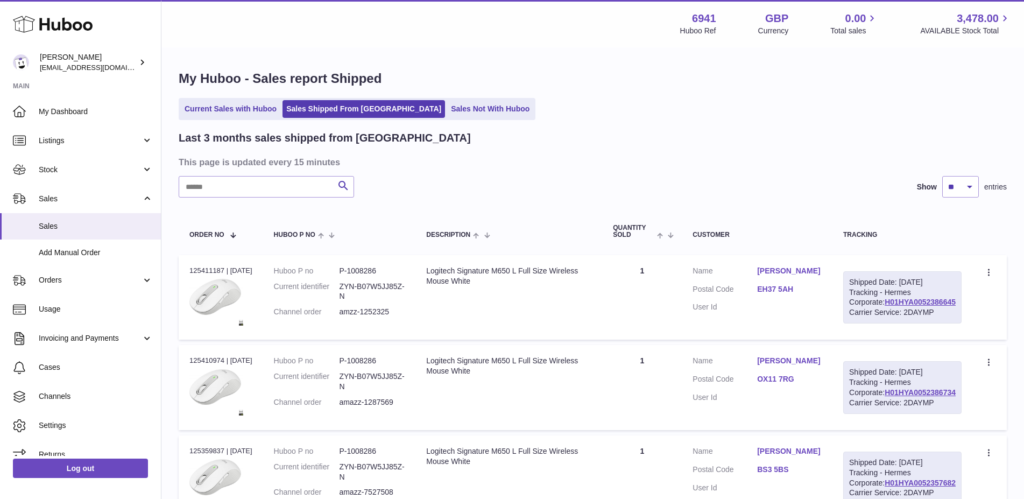  I want to click on span: Quantity Sold, so click(634, 231).